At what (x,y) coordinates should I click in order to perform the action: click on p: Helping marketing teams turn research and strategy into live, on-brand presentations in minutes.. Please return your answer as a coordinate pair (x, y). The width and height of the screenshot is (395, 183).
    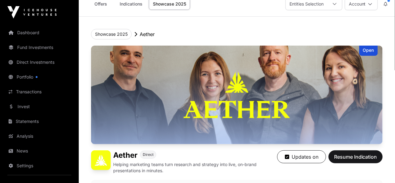
    Looking at the image, I should click on (195, 167).